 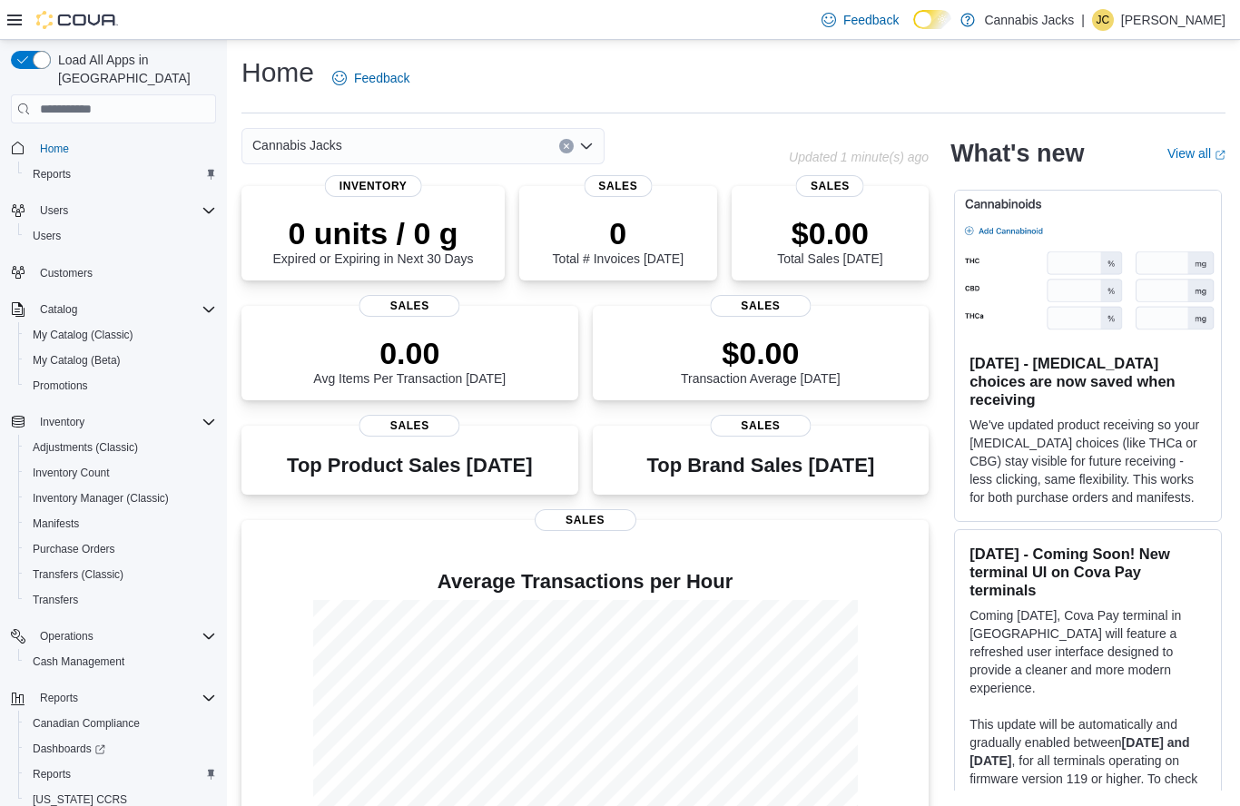 What do you see at coordinates (113, 422) in the screenshot?
I see `button: Inventory` at bounding box center [113, 422].